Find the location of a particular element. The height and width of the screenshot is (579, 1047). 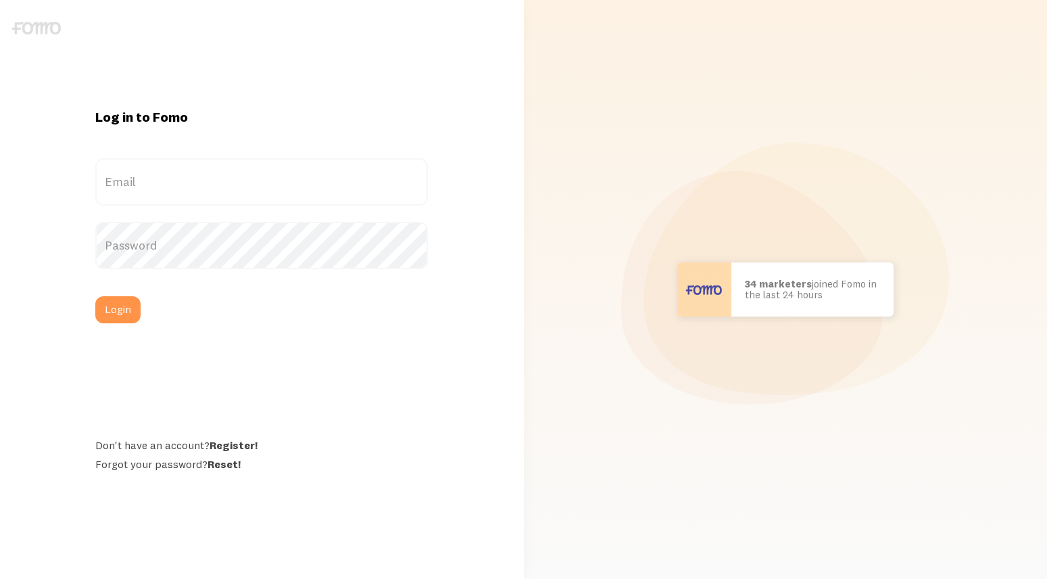

a: Reset! is located at coordinates (224, 464).